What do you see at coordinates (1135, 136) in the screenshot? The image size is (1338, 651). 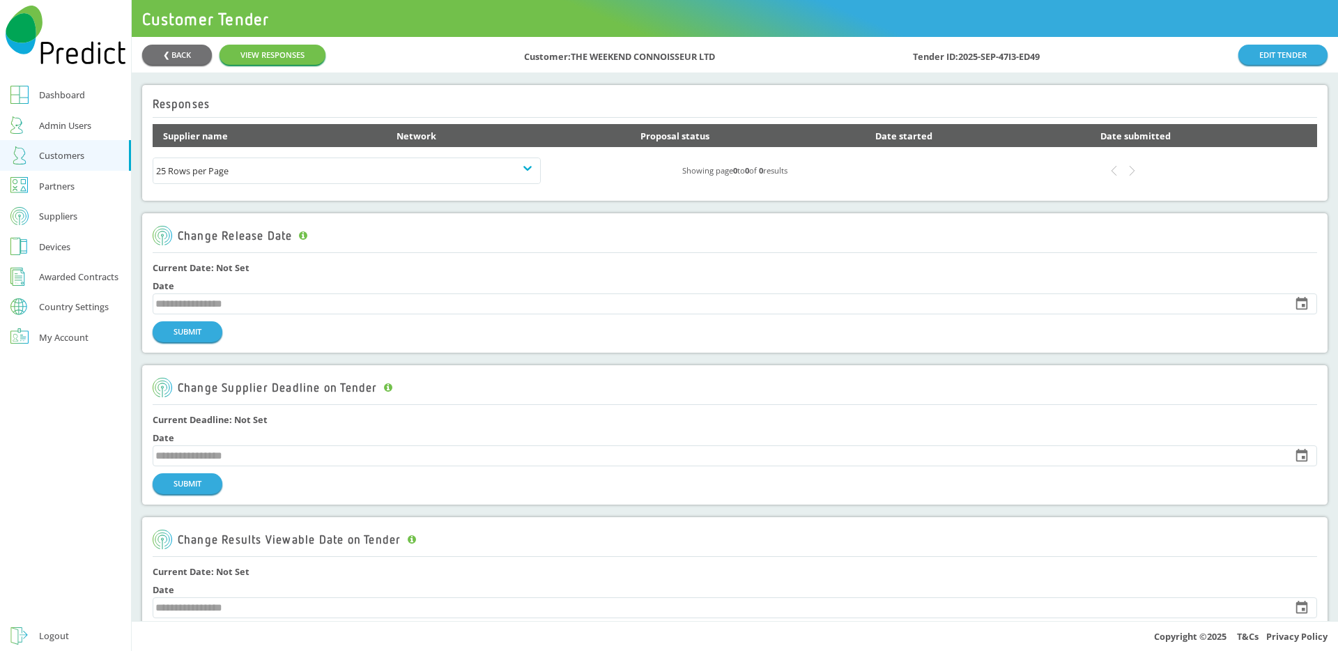 I see `div: Date submitted` at bounding box center [1135, 136].